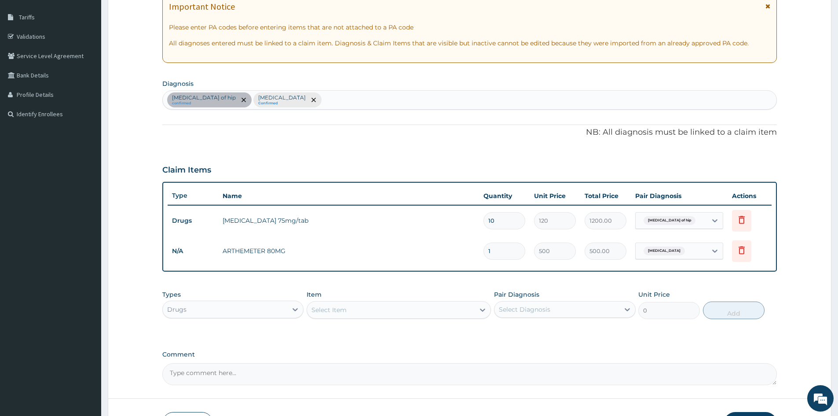 Image resolution: width=838 pixels, height=416 pixels. I want to click on h1: Important Notice, so click(202, 7).